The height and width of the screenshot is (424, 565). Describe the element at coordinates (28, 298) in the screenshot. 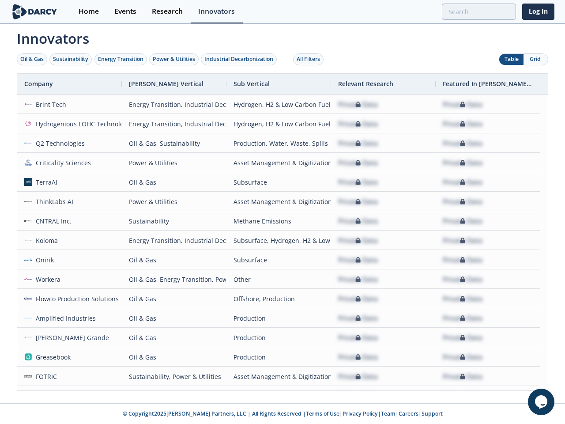

I see `img: 1619202337518-flowco_logo_lt_medium.png` at that location.